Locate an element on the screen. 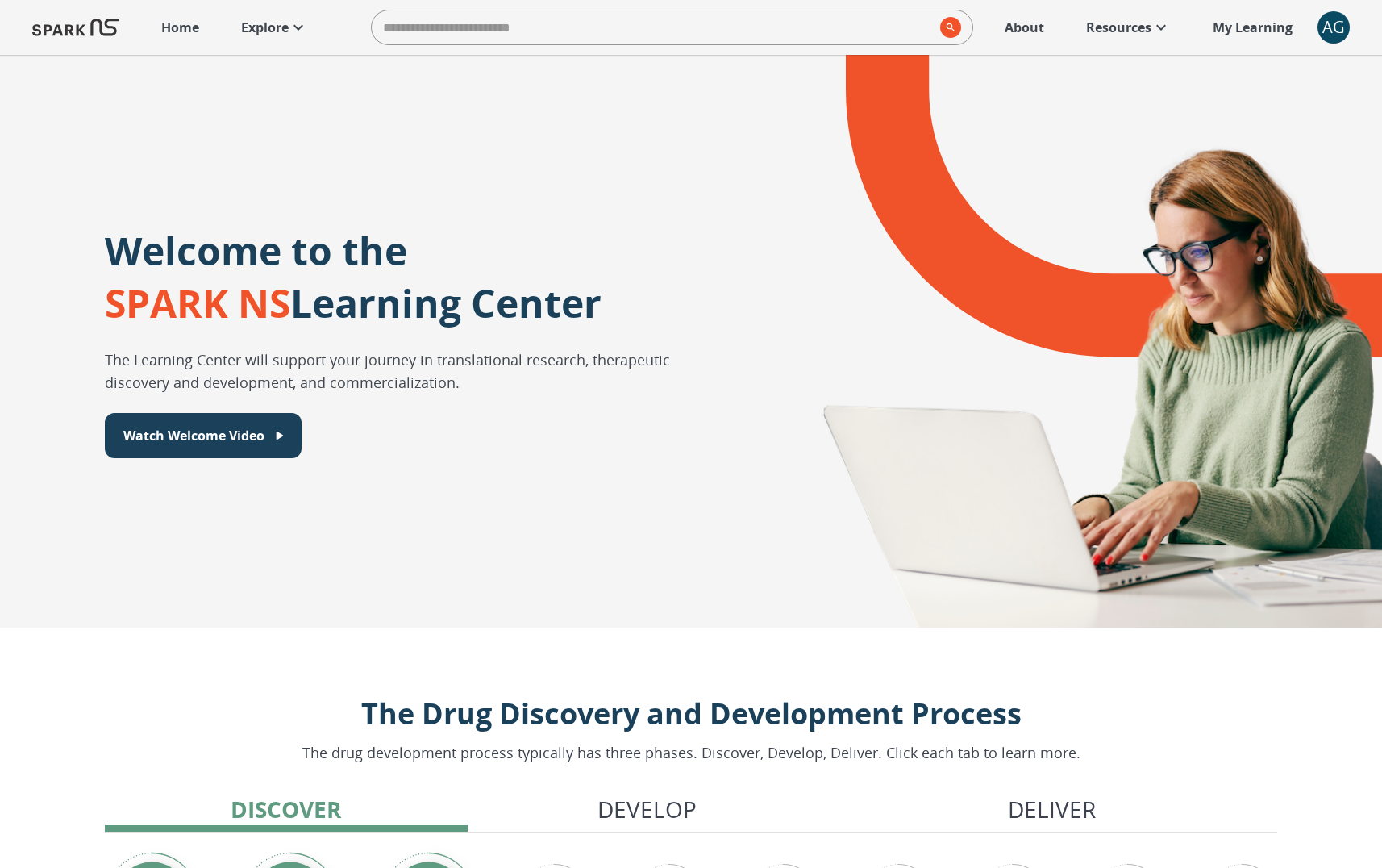  p: Resources is located at coordinates (1118, 28).